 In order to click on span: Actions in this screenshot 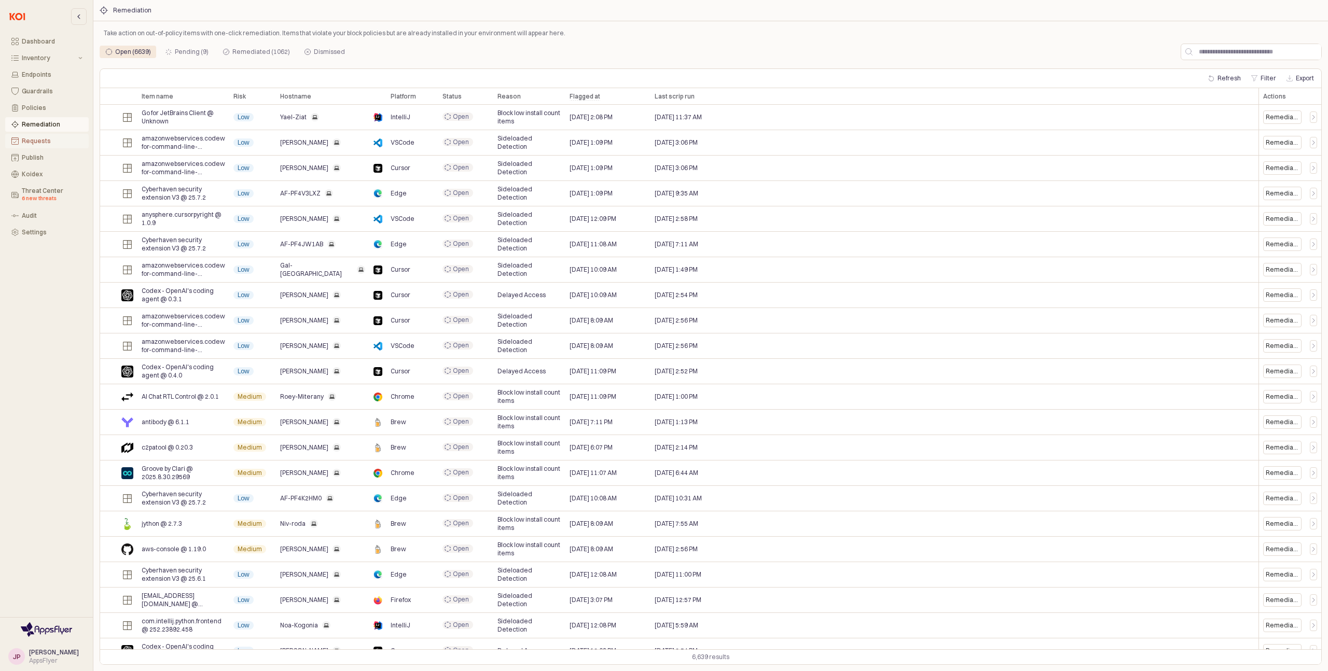, I will do `click(1274, 96)`.